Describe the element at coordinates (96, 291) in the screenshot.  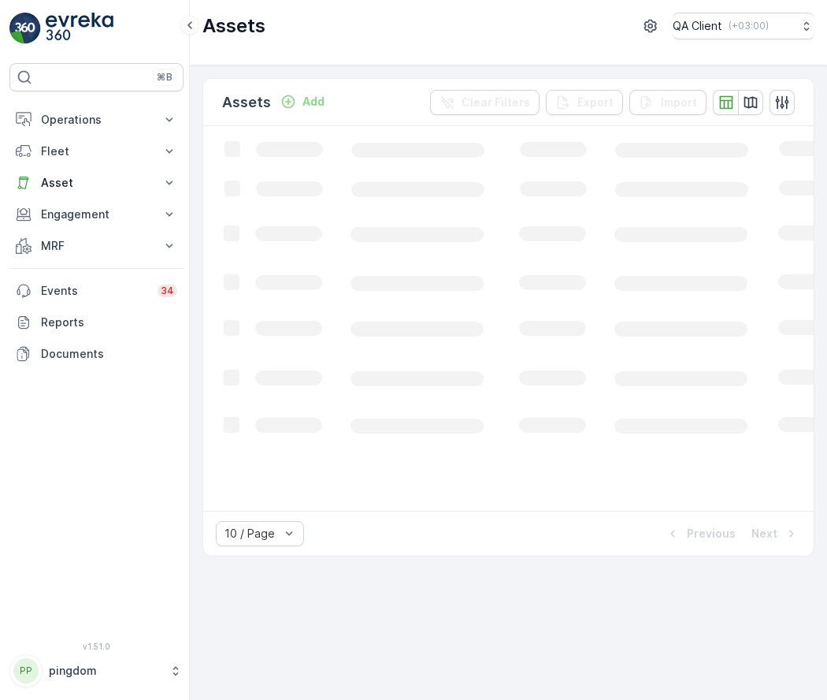
I see `a: Events34` at that location.